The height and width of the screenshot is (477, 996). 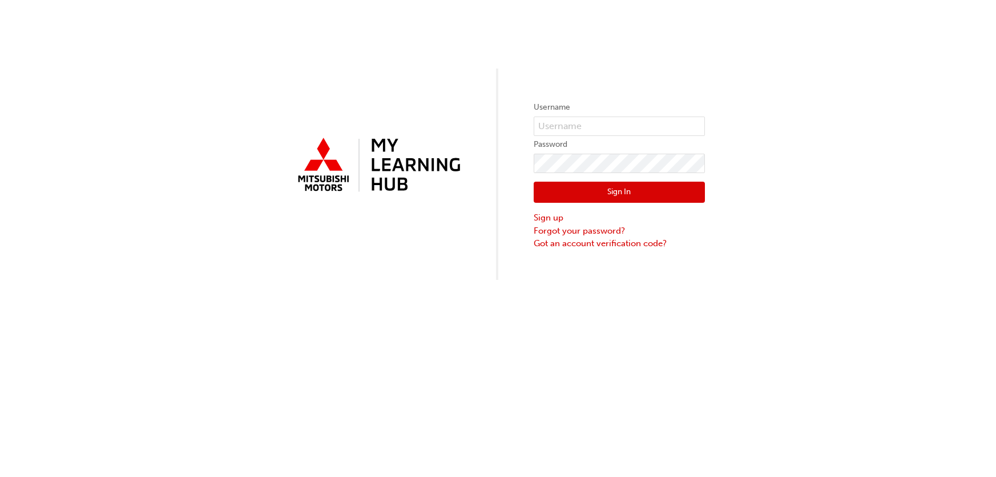 What do you see at coordinates (619, 192) in the screenshot?
I see `button: Sign In` at bounding box center [619, 192].